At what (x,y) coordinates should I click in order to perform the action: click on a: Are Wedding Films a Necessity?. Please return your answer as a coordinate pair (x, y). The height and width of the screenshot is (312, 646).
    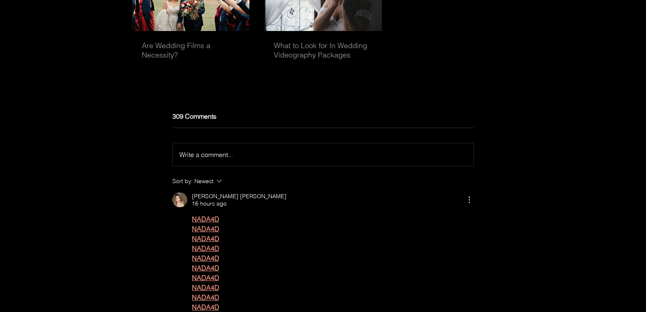
    Looking at the image, I should click on (191, 50).